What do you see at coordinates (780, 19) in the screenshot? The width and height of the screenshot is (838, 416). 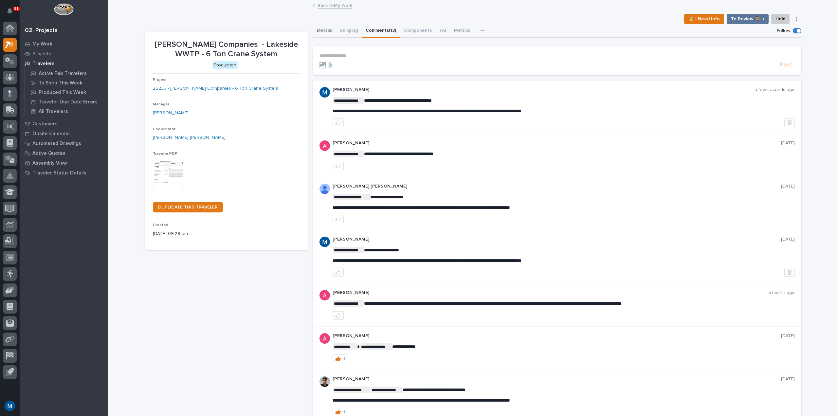 I see `button: Hold` at bounding box center [780, 19].